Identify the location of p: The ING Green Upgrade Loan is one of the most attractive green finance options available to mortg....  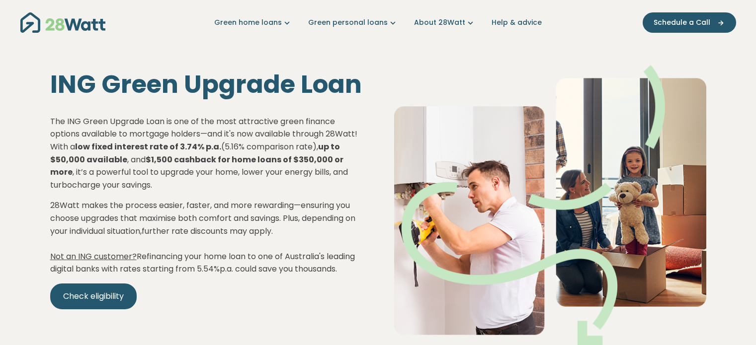
(206, 153).